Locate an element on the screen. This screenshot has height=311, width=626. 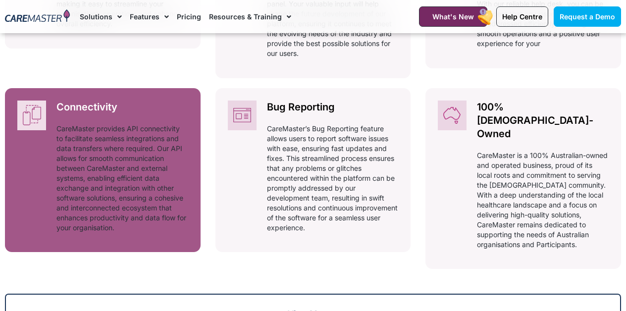
span: Help Centre is located at coordinates (522, 16).